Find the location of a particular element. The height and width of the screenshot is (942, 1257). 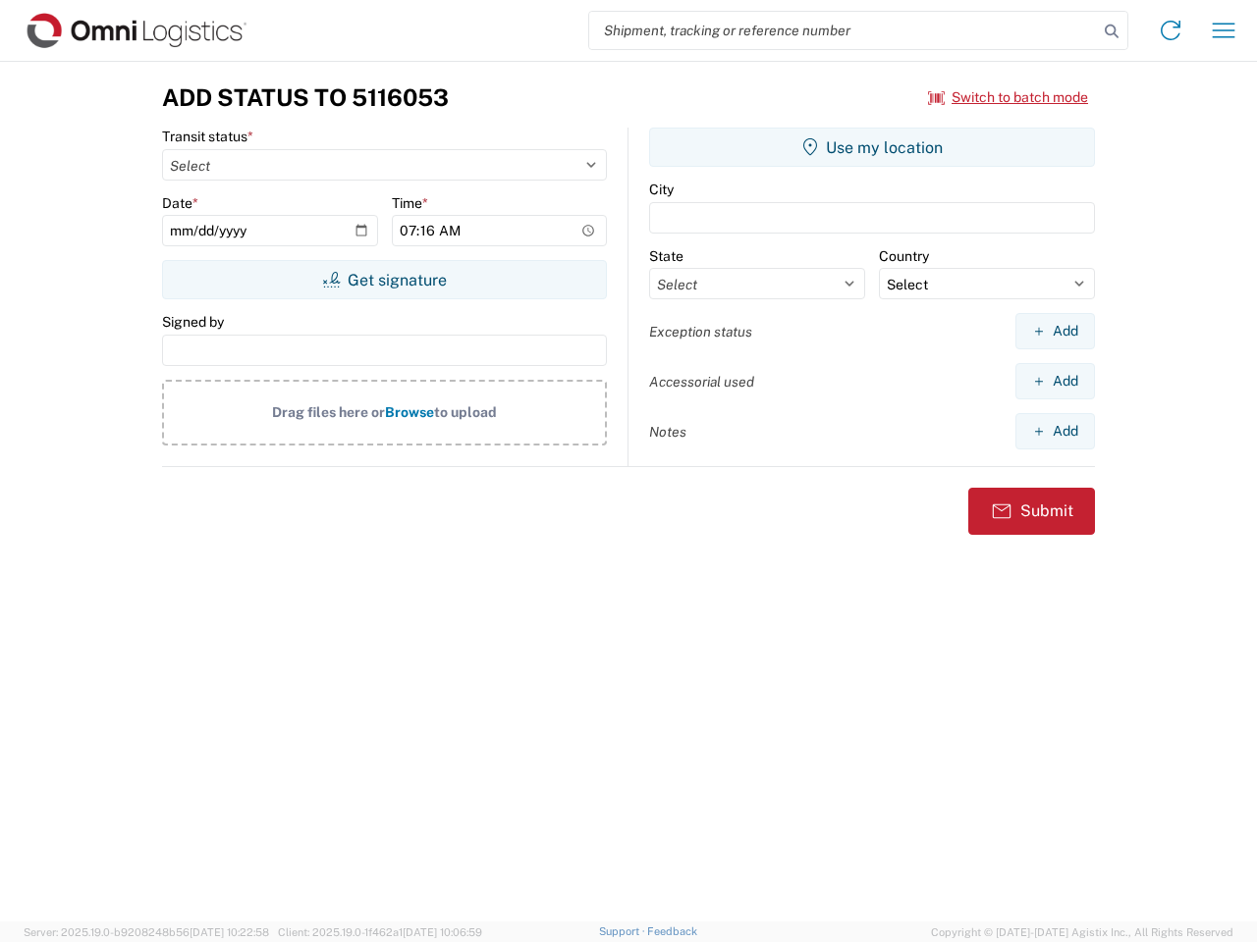

a: Support is located at coordinates (623, 932).